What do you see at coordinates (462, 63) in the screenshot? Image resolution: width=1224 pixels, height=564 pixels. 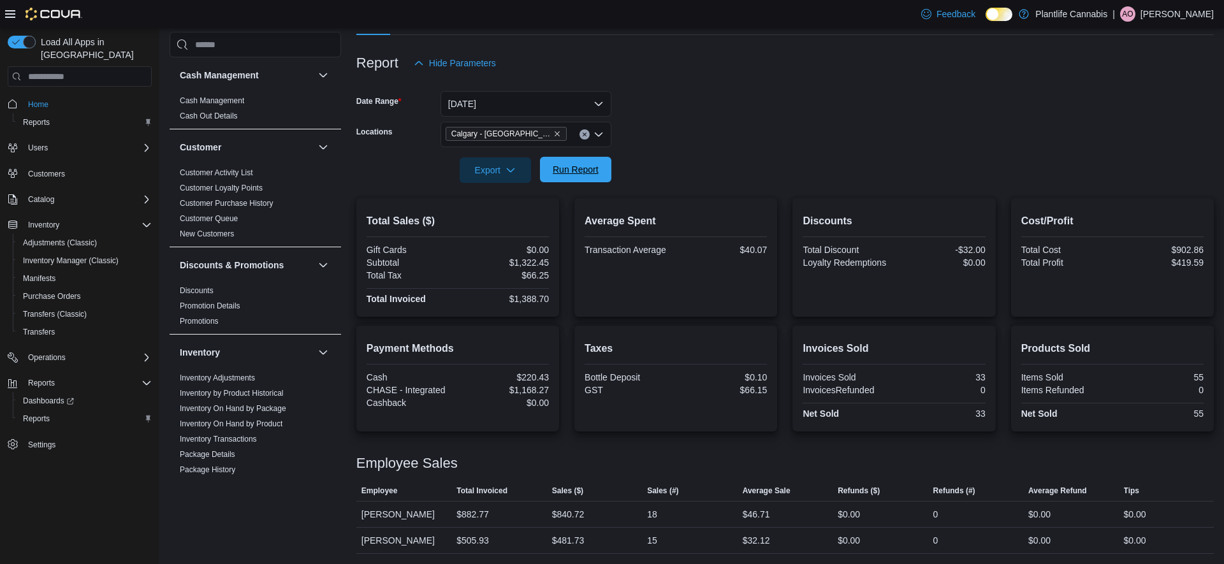 I see `span: Hide Parameters` at bounding box center [462, 63].